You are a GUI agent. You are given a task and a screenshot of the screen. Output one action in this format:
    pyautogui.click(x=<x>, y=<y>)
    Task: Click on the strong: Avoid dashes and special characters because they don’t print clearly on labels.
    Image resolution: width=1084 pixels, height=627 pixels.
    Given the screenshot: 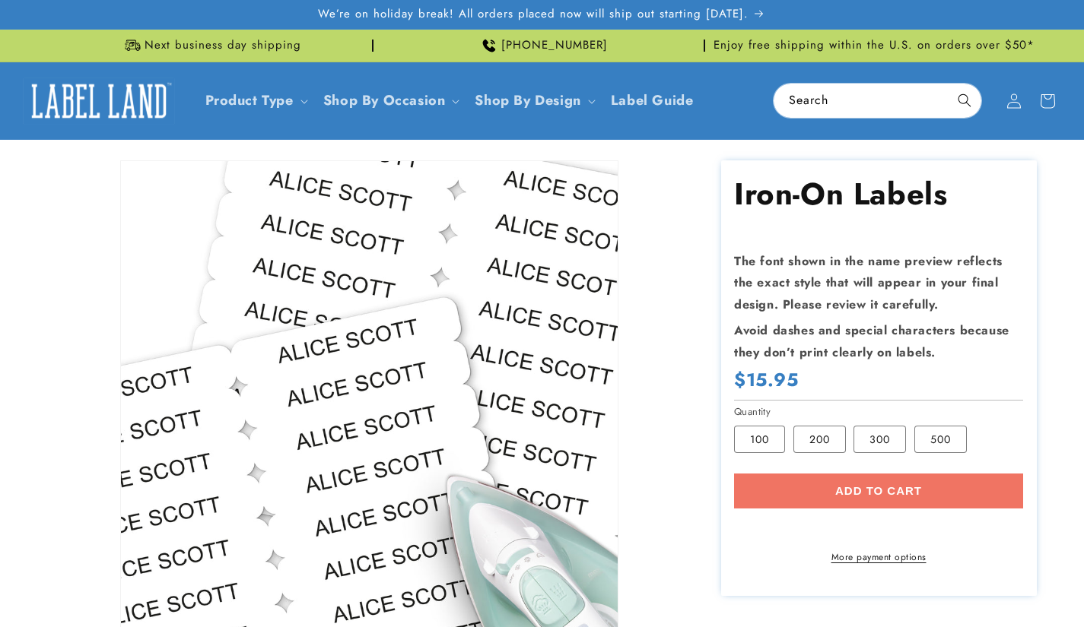 What is the action you would take?
    pyautogui.click(x=871, y=341)
    